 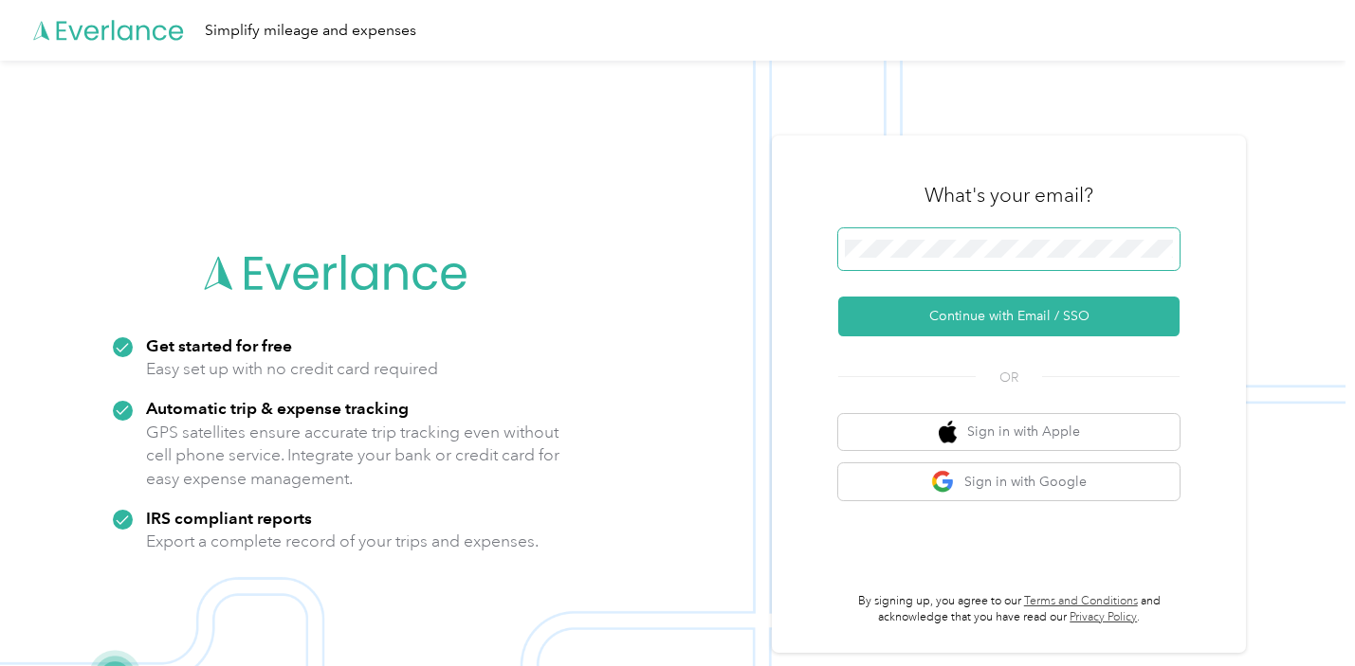 What do you see at coordinates (1009, 317) in the screenshot?
I see `button: Continue with Email / SSO` at bounding box center [1009, 317].